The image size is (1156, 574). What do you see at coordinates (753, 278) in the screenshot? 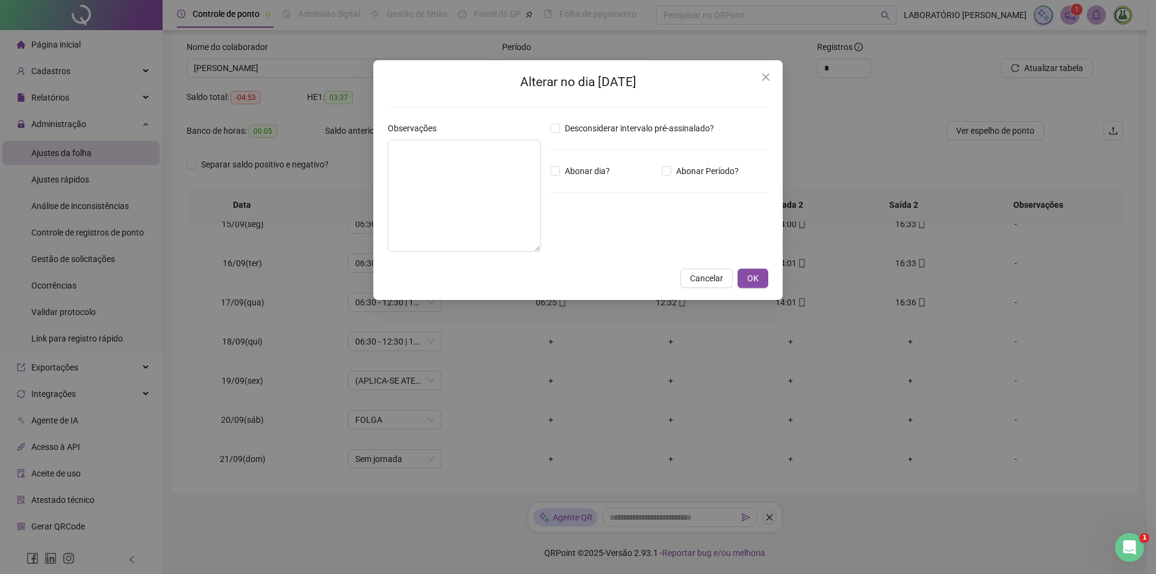
I see `span: OK` at bounding box center [753, 278].